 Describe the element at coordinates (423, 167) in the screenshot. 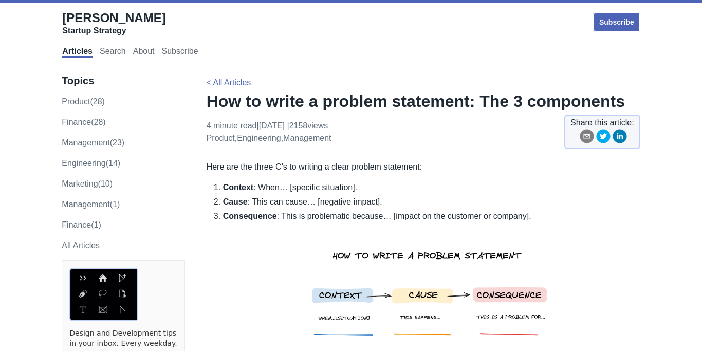

I see `p: Here are the three C’s to writing a clear problem statement:` at that location.